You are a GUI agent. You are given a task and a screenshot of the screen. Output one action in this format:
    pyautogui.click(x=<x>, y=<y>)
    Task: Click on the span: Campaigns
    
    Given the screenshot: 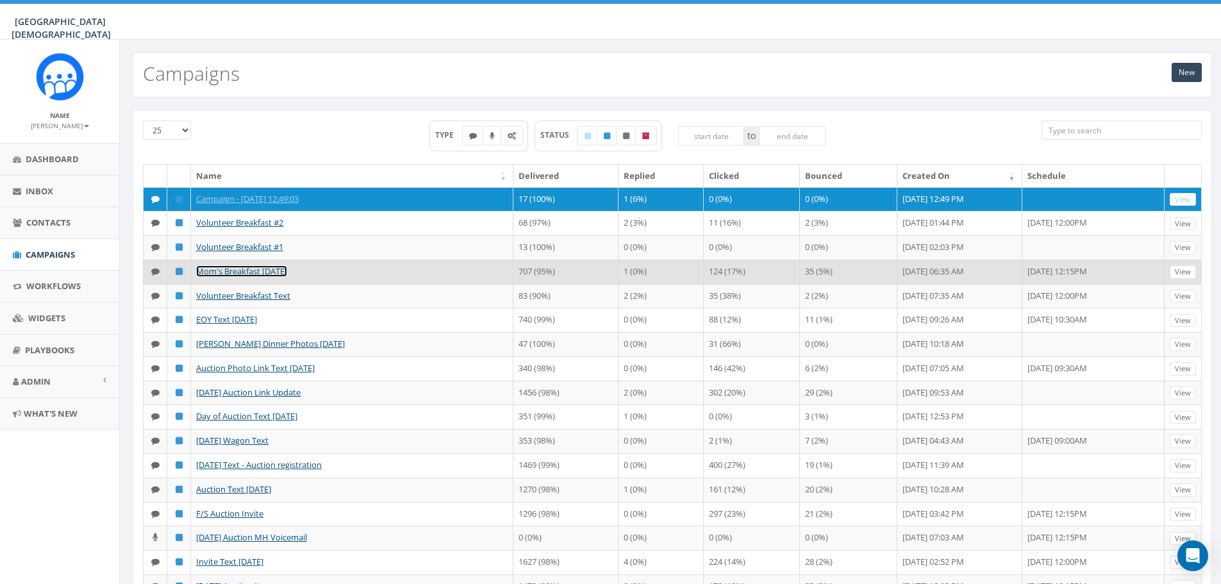 What is the action you would take?
    pyautogui.click(x=50, y=255)
    